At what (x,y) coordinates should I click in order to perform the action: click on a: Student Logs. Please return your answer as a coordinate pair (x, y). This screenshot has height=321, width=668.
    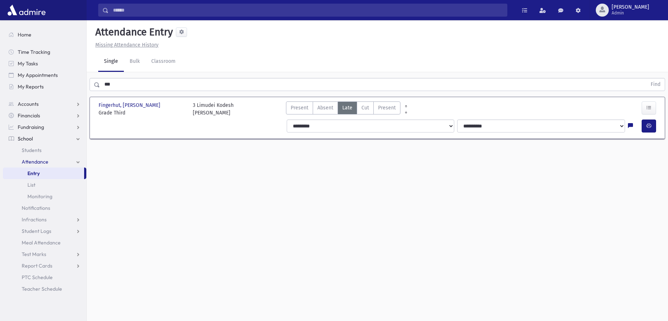
    Looking at the image, I should click on (44, 231).